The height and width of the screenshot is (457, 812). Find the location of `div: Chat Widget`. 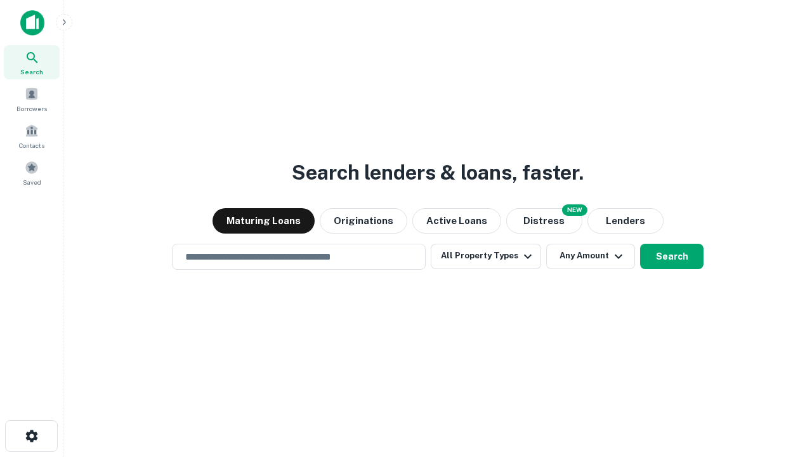

div: Chat Widget is located at coordinates (780, 386).